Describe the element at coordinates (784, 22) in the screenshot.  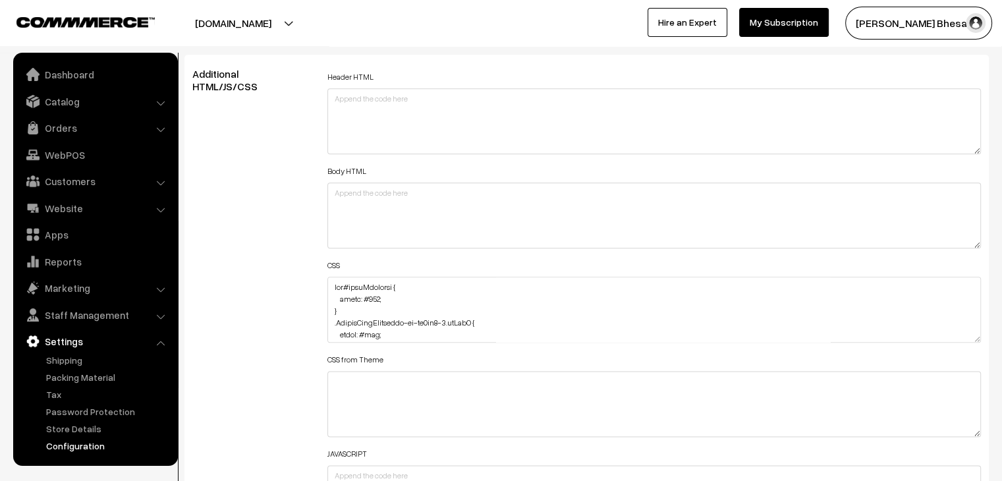
I see `a: My Subscription` at that location.